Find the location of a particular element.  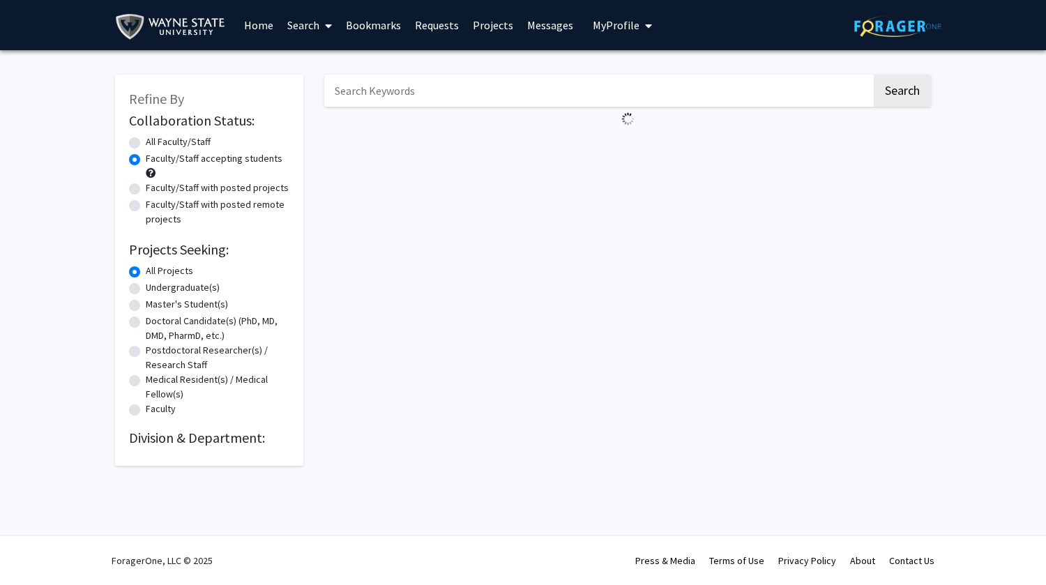

label: Doctoral Candidate(s) (PhD, MD, DMD, PharmD, etc.) is located at coordinates (218, 328).